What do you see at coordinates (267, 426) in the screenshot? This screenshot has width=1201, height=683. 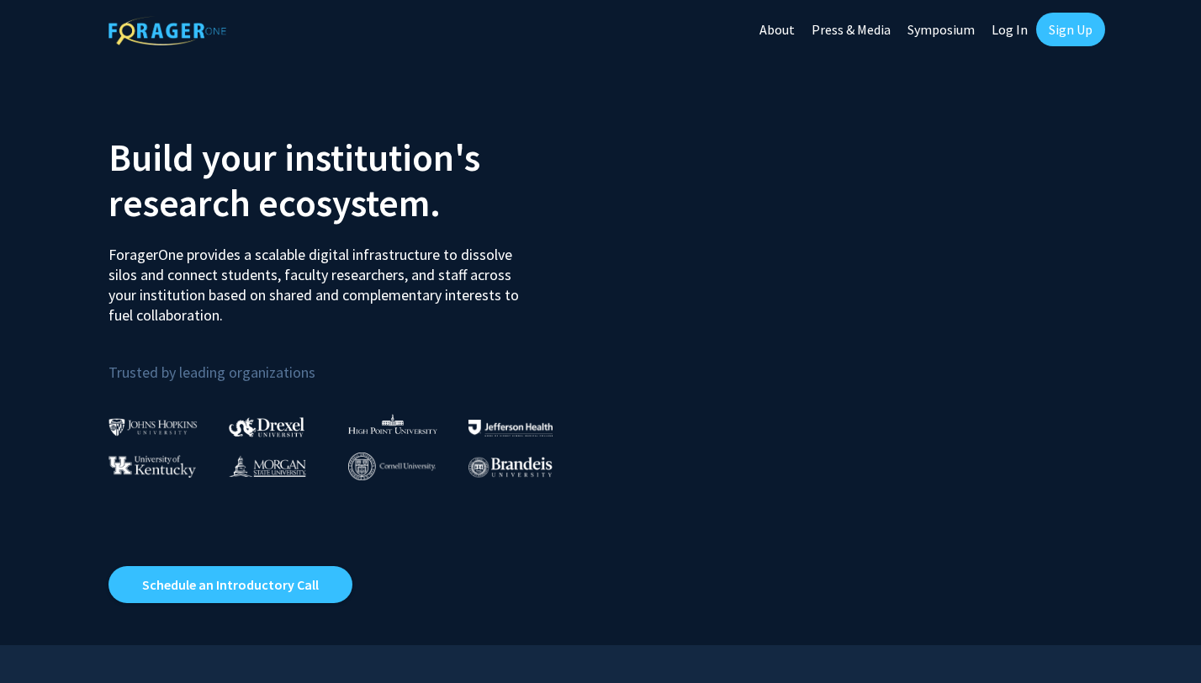 I see `img: Drexel University` at bounding box center [267, 426].